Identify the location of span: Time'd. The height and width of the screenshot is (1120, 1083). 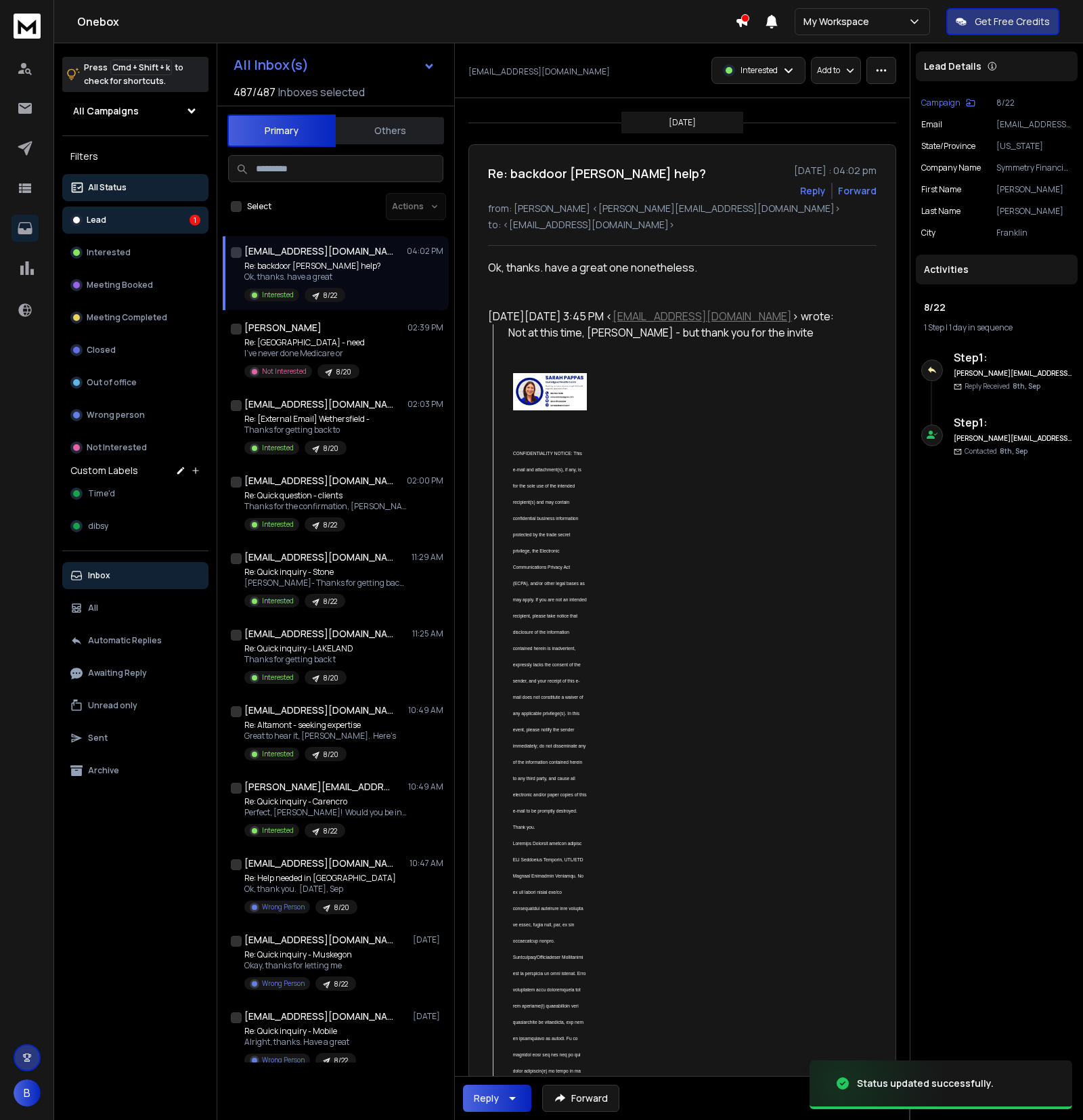
(102, 493).